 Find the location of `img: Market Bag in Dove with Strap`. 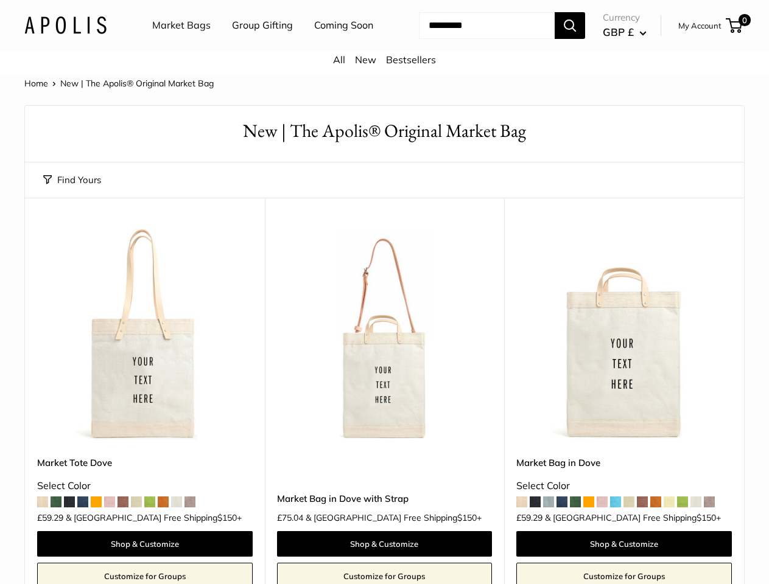

img: Market Bag in Dove with Strap is located at coordinates (385, 336).